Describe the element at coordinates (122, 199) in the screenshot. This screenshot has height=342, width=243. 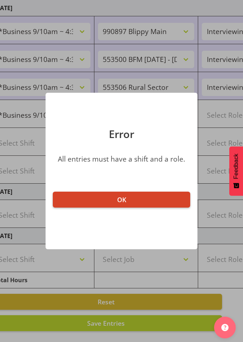
I see `button: OK` at that location.